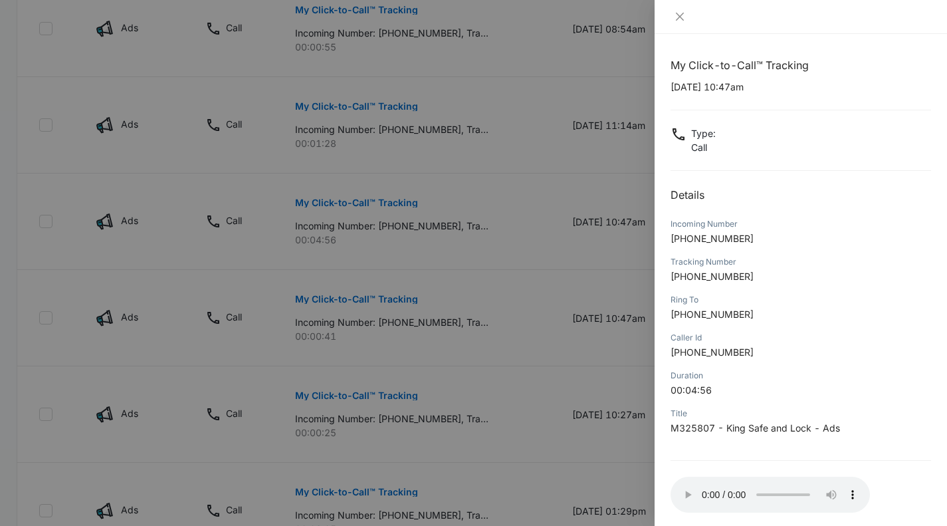 The width and height of the screenshot is (947, 526). What do you see at coordinates (680, 17) in the screenshot?
I see `button: Close` at bounding box center [680, 17].